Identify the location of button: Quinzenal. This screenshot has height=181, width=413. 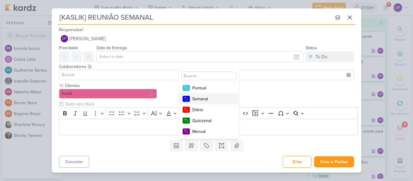
(209, 121).